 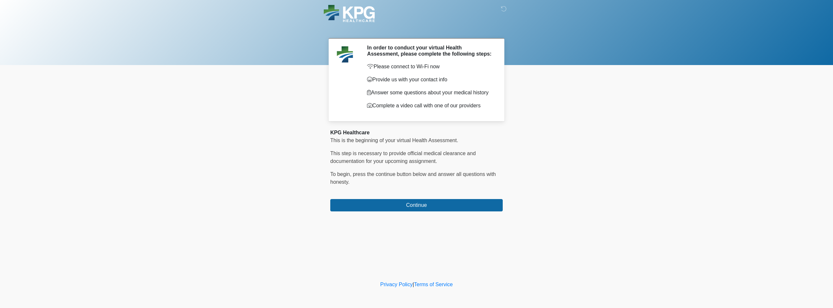 What do you see at coordinates (397, 284) in the screenshot?
I see `a: Privacy Policy` at bounding box center [397, 284].